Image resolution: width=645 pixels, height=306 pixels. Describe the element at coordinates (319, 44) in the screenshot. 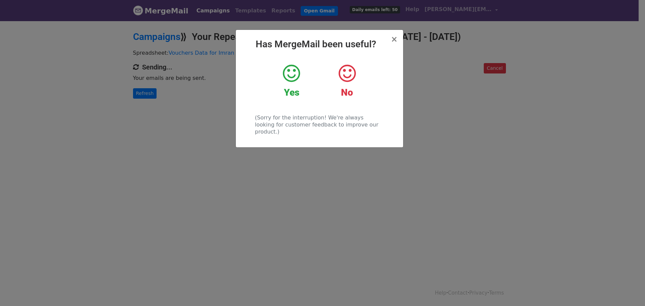

I see `h2: Has MergeMail been useful?` at that location.